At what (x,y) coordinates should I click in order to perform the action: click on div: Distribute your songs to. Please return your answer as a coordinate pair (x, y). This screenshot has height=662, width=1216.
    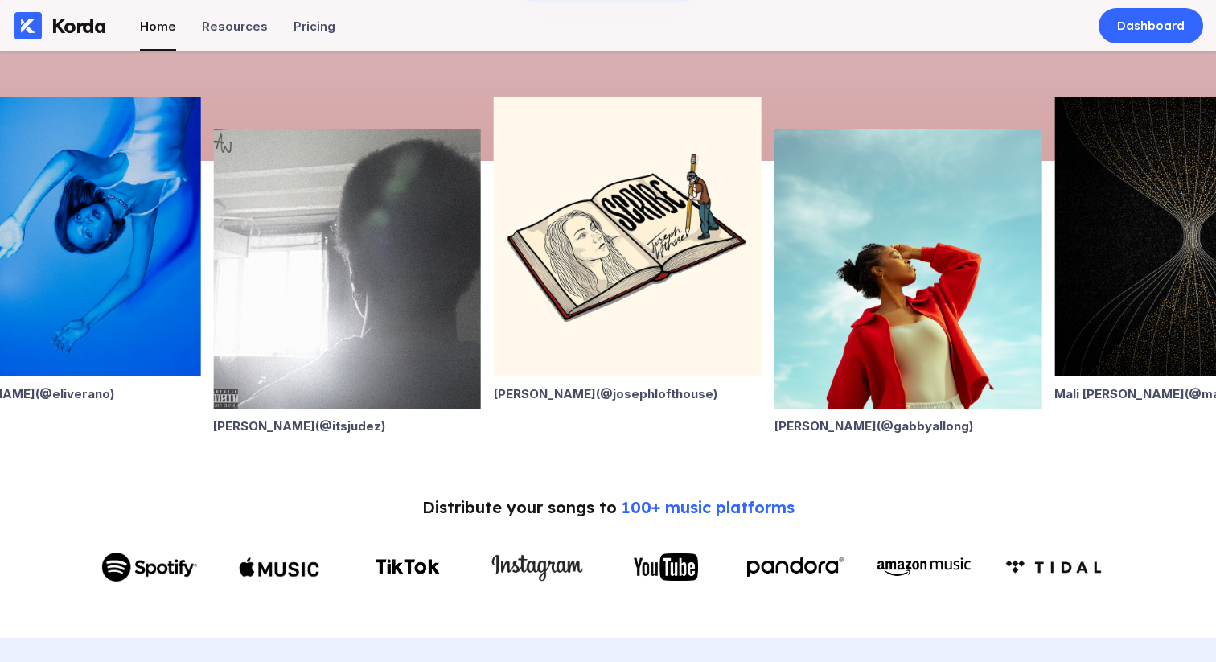
    Looking at the image, I should click on (608, 507).